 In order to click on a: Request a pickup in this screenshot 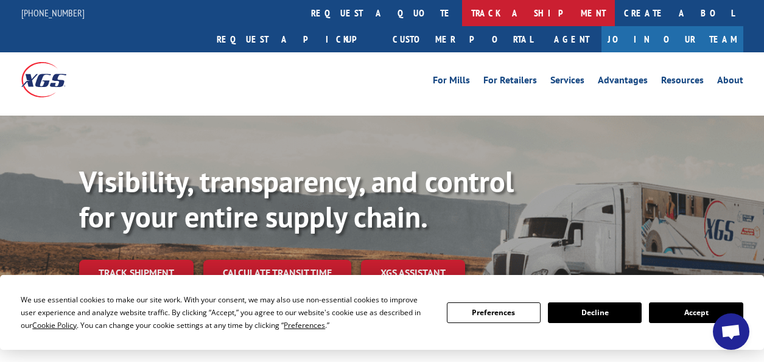, I will do `click(295, 39)`.